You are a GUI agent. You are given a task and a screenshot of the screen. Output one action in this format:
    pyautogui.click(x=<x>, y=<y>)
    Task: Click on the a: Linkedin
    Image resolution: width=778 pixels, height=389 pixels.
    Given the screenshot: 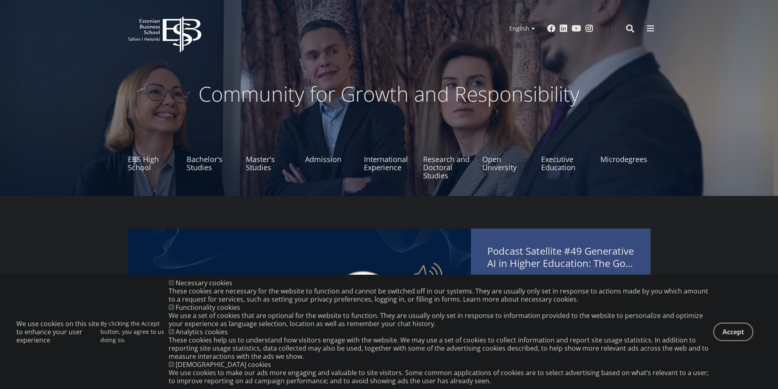 What is the action you would take?
    pyautogui.click(x=564, y=29)
    